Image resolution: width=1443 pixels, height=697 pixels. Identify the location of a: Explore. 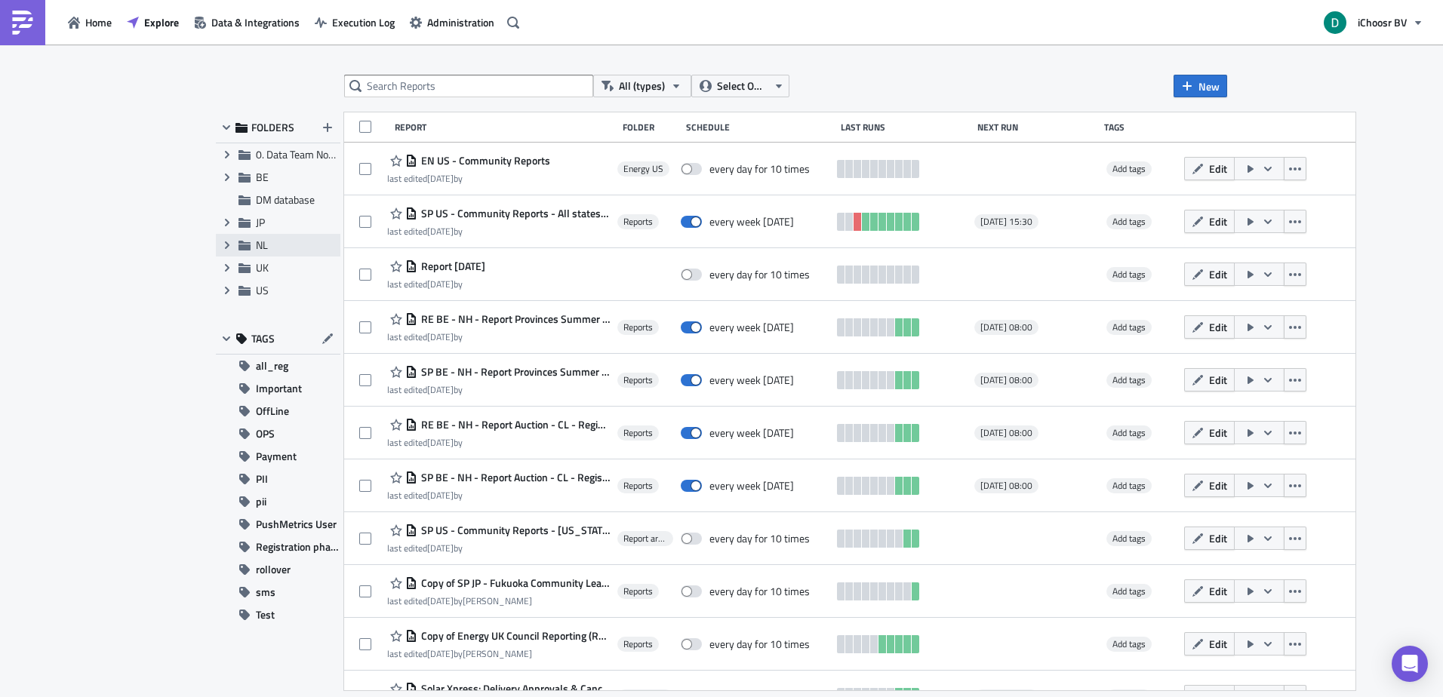
(152, 22).